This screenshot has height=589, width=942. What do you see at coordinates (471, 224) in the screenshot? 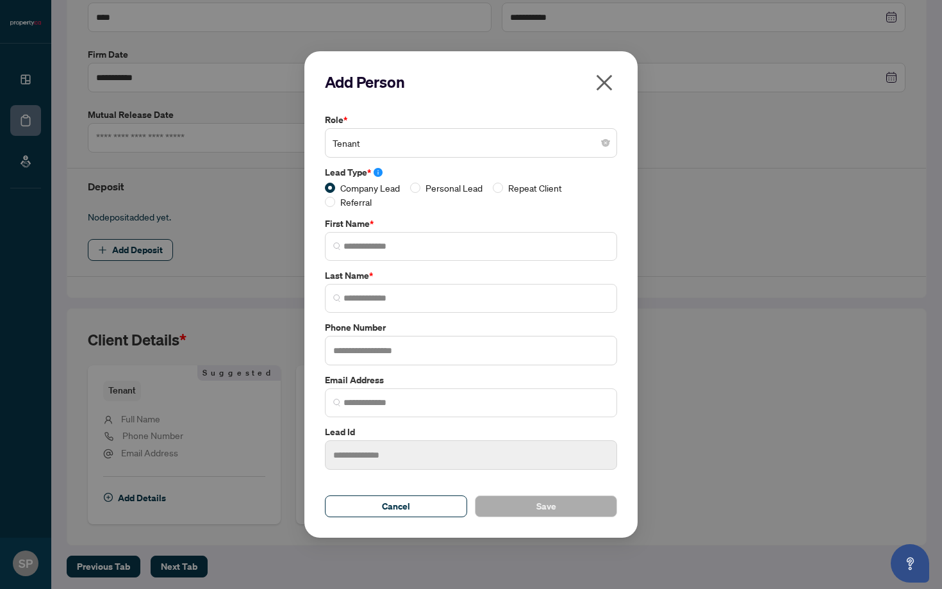
I see `label: First Name` at bounding box center [471, 224].